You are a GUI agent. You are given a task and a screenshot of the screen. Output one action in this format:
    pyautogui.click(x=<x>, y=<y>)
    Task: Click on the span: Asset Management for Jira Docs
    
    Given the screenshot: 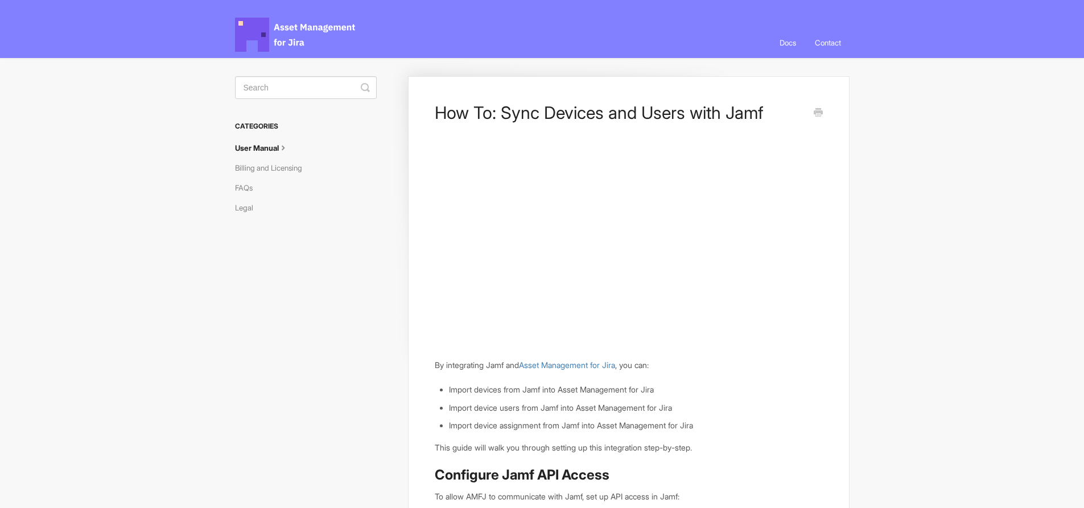 What is the action you would take?
    pyautogui.click(x=296, y=35)
    